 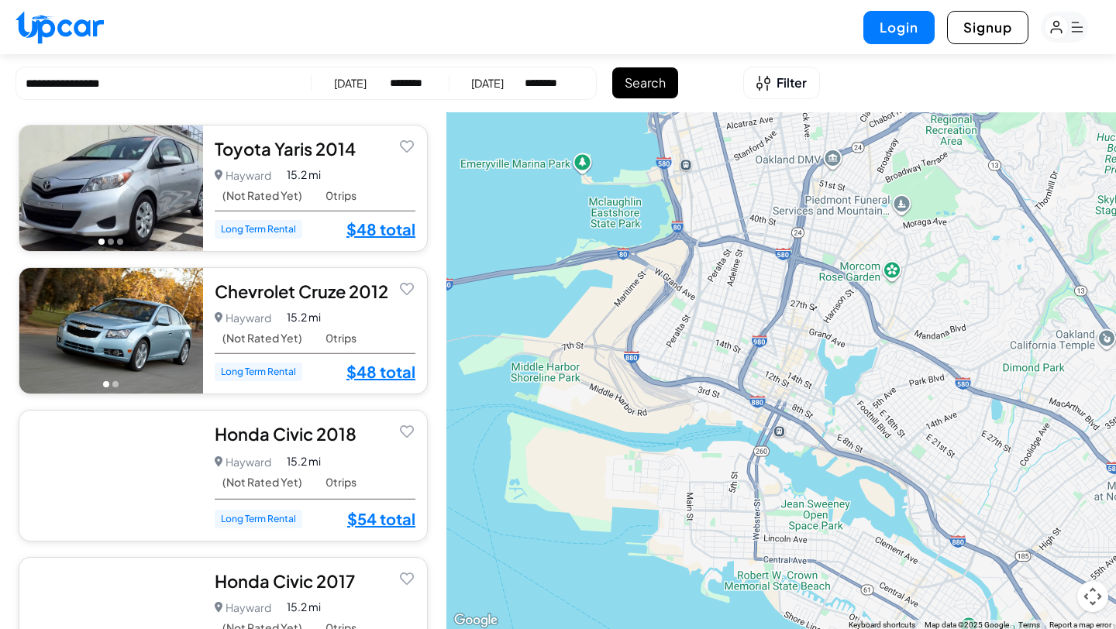 I want to click on span: Map data ©2025 Google, so click(x=966, y=625).